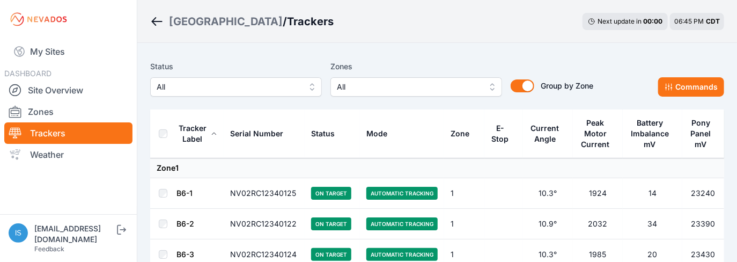 Image resolution: width=737 pixels, height=262 pixels. What do you see at coordinates (598, 134) in the screenshot?
I see `button: Peak Motor Current` at bounding box center [598, 134].